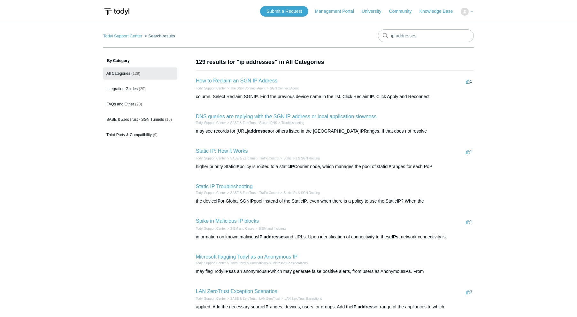 The image size is (577, 317). What do you see at coordinates (439, 11) in the screenshot?
I see `a: Knowledge Base` at bounding box center [439, 11].